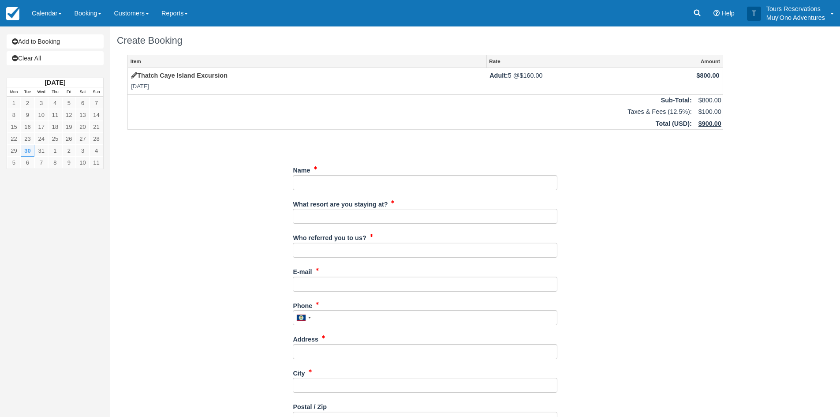 The height and width of the screenshot is (417, 840). Describe the element at coordinates (82, 115) in the screenshot. I see `a: 13` at that location.